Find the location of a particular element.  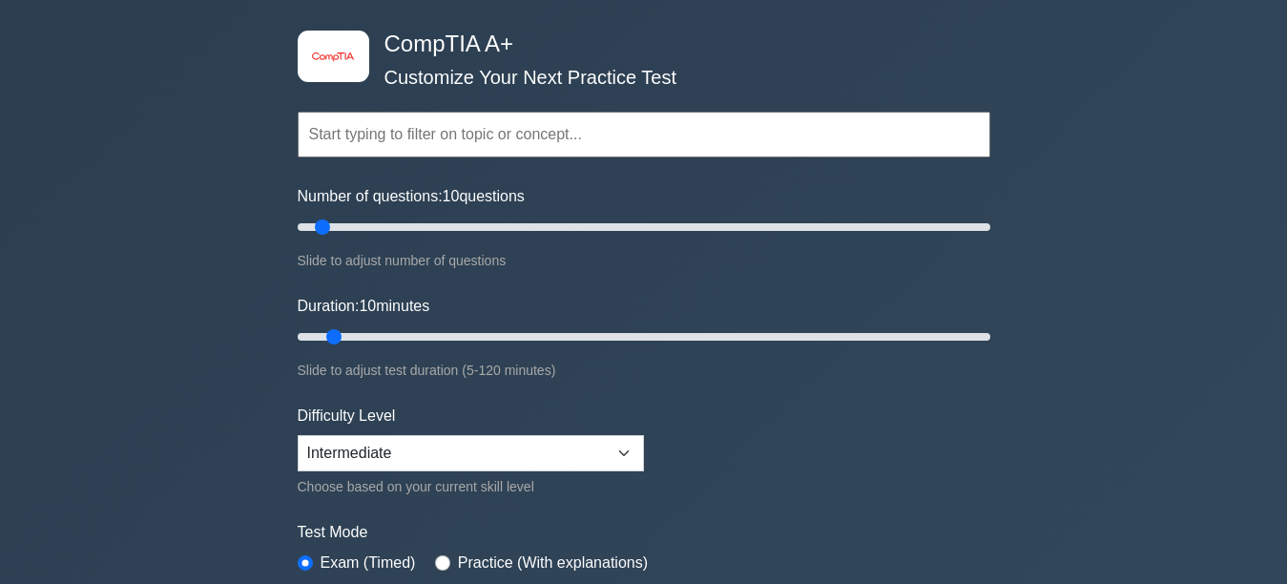

div: Slide to adjust number of questions is located at coordinates (644, 260).